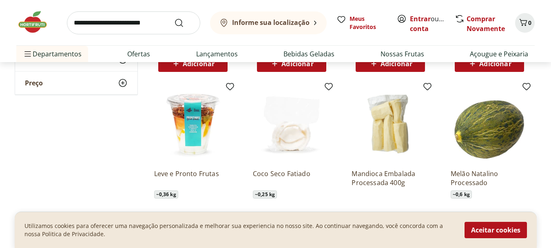  Describe the element at coordinates (184, 23) in the screenshot. I see `button: Submit Search` at that location.